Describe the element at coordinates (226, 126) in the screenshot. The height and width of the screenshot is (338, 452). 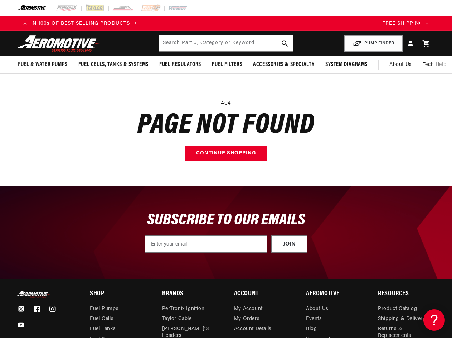
I see `h1: Page not found` at that location.